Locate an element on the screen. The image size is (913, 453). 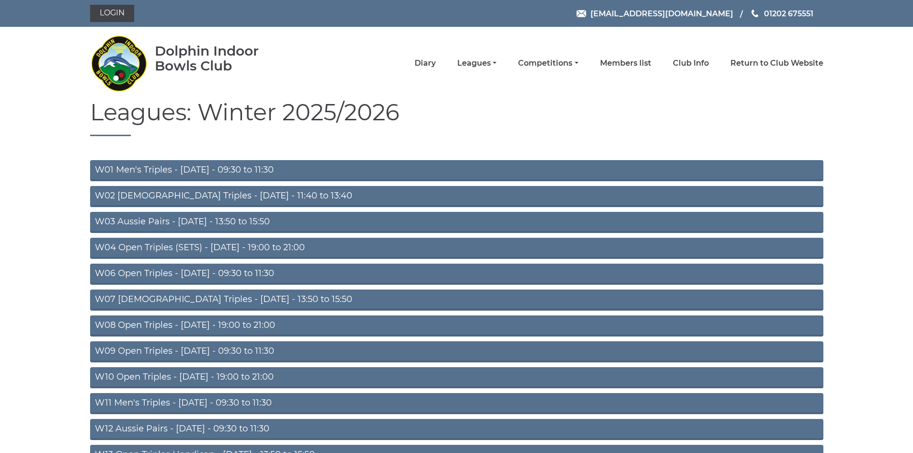
a: Club Info is located at coordinates (691, 63).